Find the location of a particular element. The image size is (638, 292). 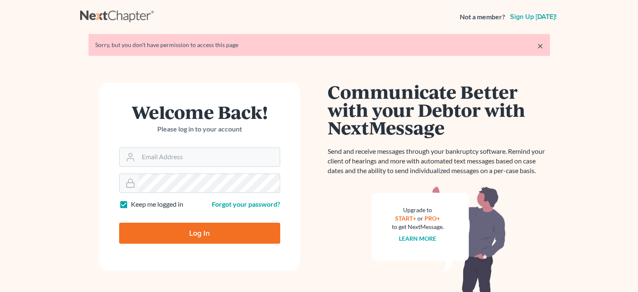

label: Keep me logged in is located at coordinates (157, 204).